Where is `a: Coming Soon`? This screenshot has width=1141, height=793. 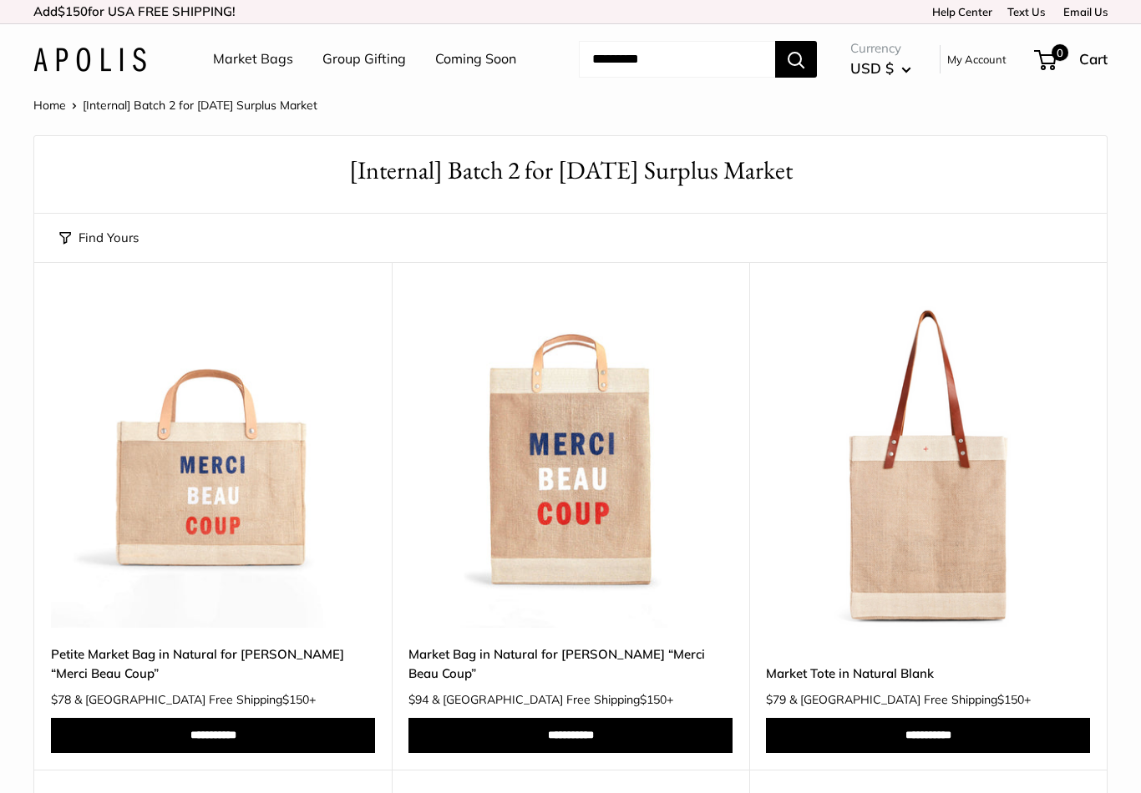
a: Coming Soon is located at coordinates (475, 59).